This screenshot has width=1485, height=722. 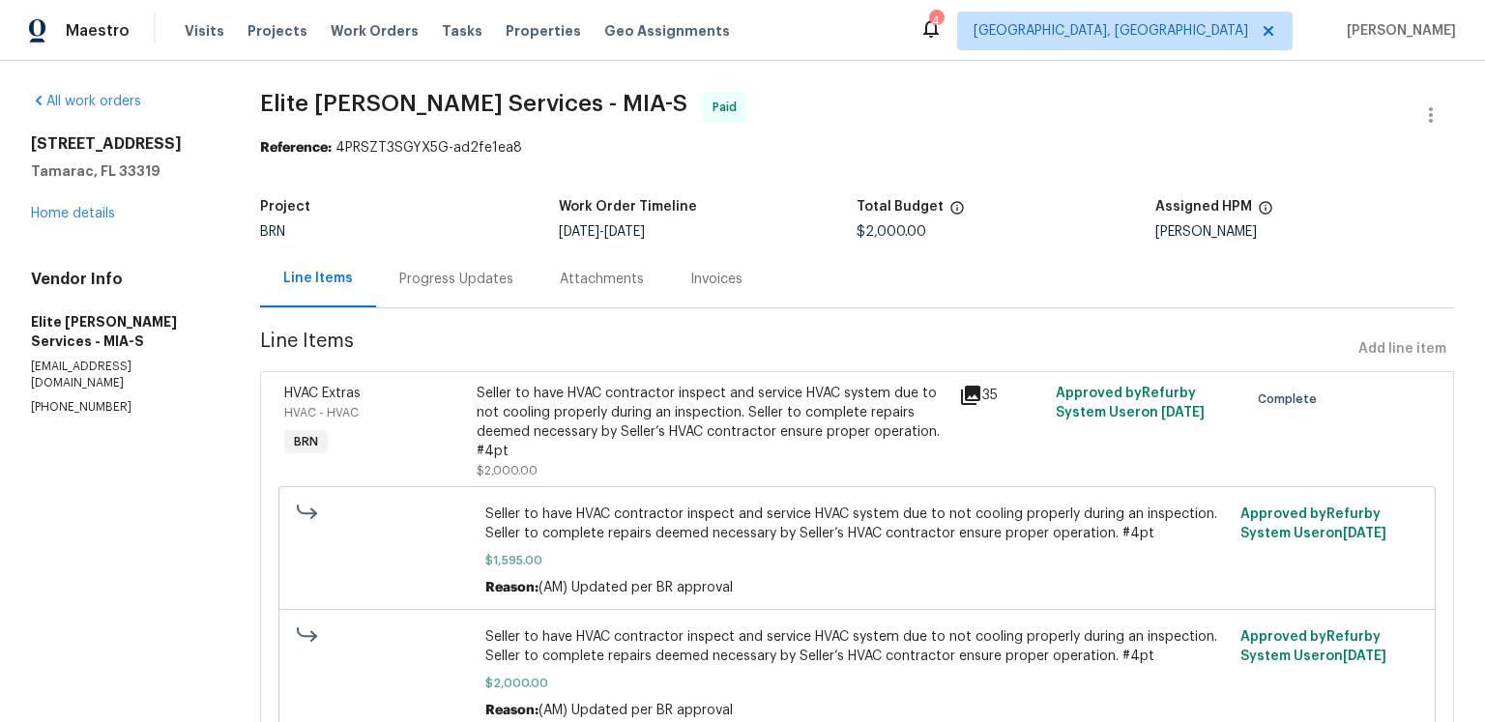 I want to click on a: All work orders, so click(x=86, y=102).